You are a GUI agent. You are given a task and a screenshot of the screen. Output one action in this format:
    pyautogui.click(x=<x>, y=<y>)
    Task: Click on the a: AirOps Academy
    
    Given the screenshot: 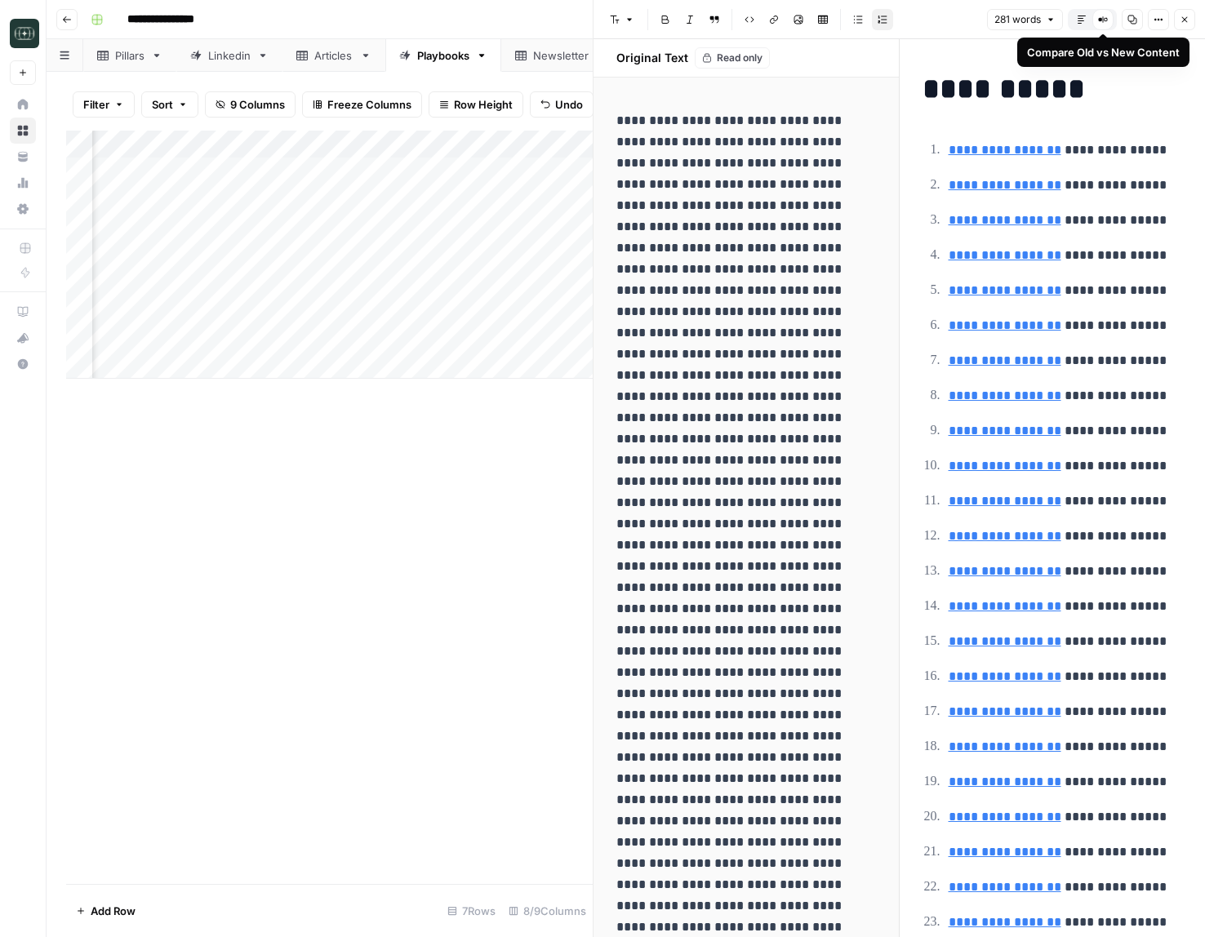 What is the action you would take?
    pyautogui.click(x=23, y=312)
    